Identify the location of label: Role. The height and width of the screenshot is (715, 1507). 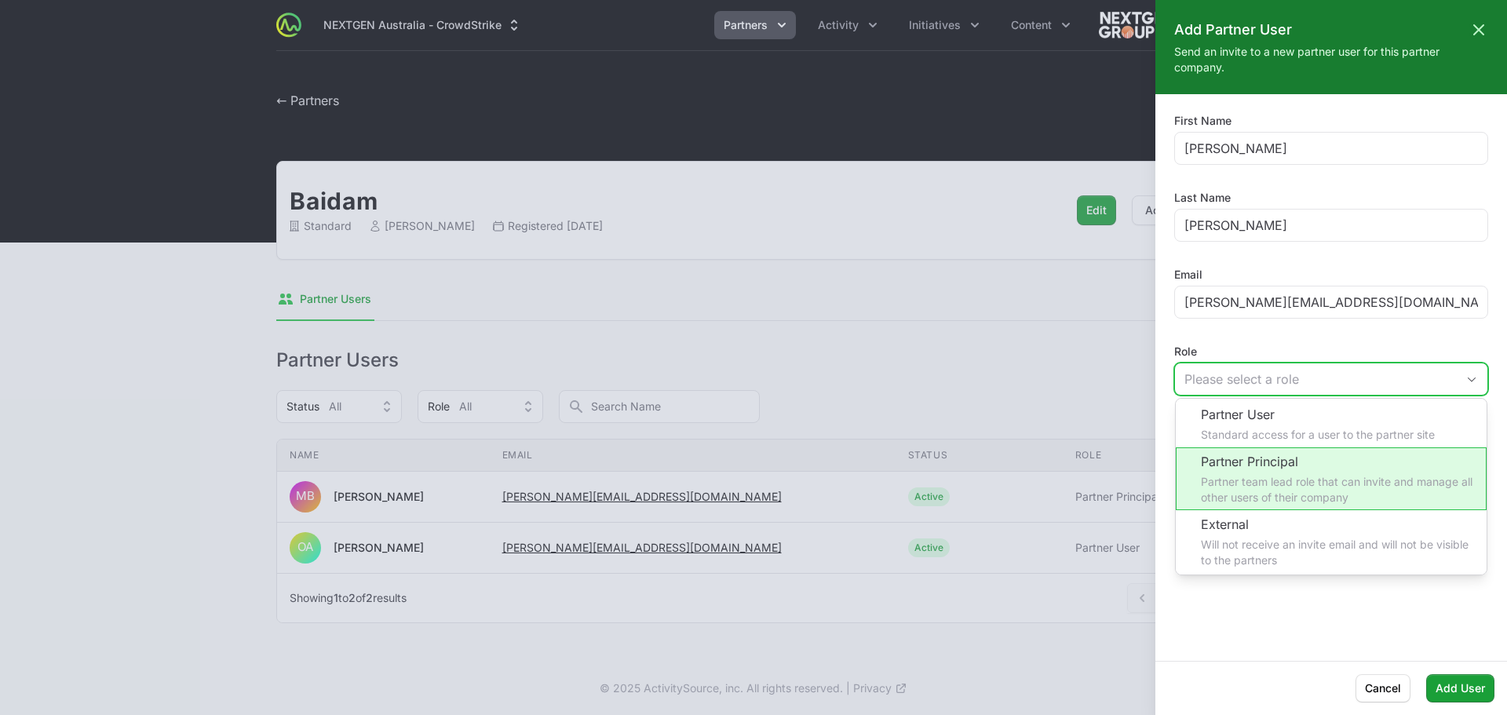
(1331, 352).